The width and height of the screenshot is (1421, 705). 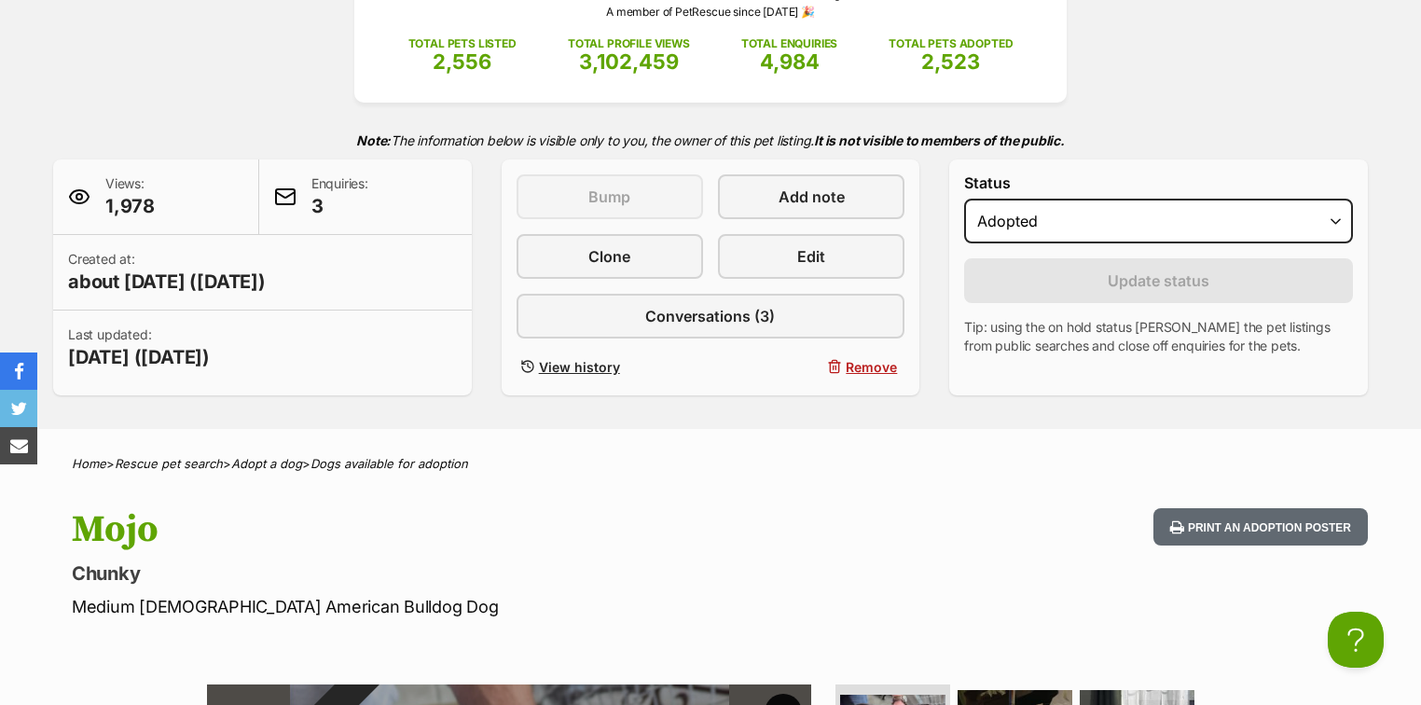 What do you see at coordinates (950, 44) in the screenshot?
I see `p: TOTAL PETS ADOPTED` at bounding box center [950, 44].